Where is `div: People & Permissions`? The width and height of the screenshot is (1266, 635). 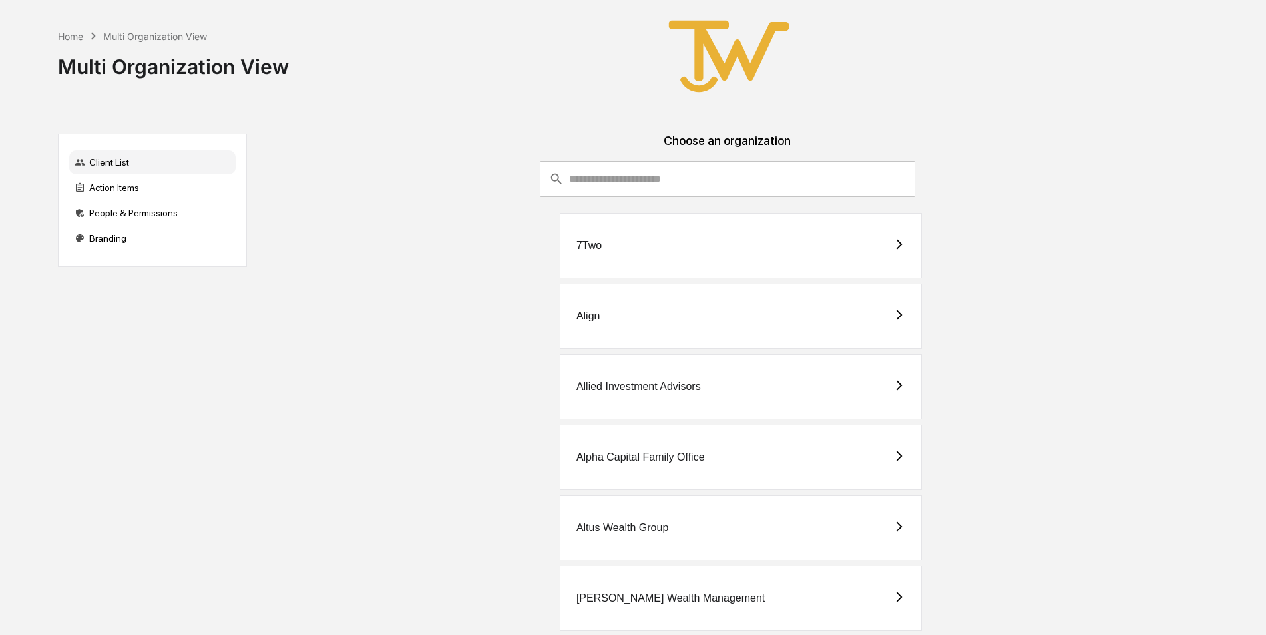 div: People & Permissions is located at coordinates (152, 213).